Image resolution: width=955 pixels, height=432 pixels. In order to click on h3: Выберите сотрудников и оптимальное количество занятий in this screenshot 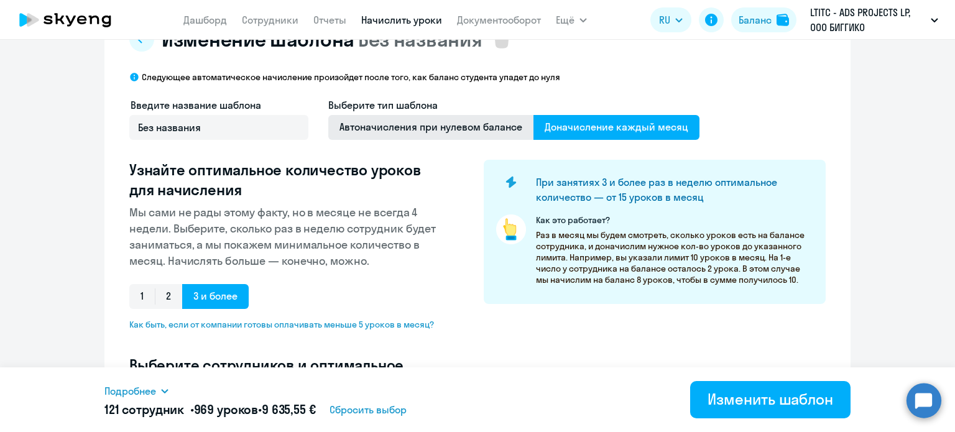, I will do `click(287, 375)`.